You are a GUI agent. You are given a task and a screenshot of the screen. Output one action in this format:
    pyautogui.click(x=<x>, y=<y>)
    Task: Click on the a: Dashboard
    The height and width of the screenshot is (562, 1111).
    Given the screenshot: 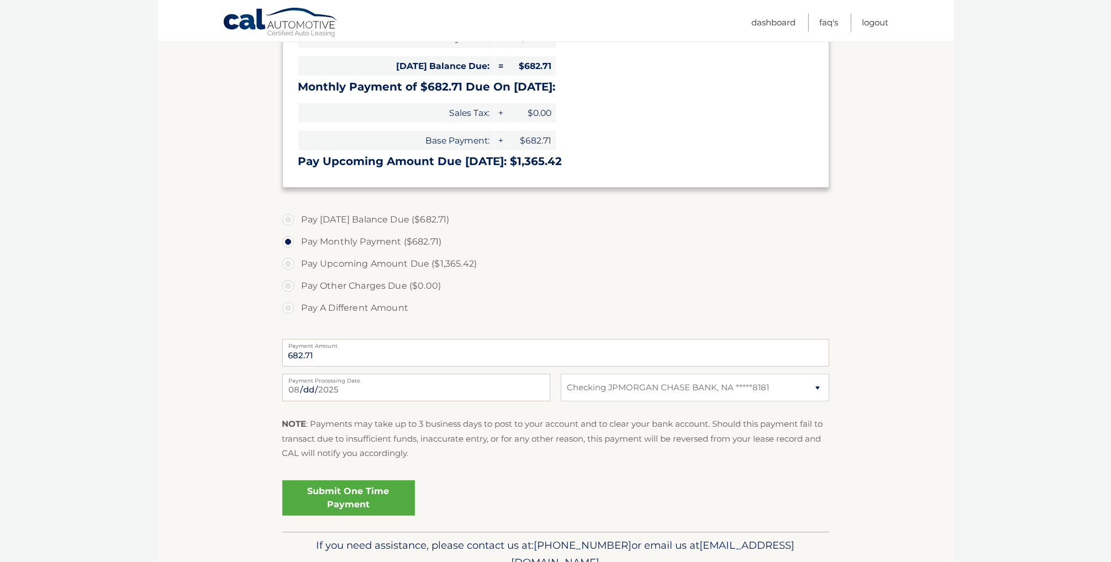 What is the action you would take?
    pyautogui.click(x=774, y=22)
    